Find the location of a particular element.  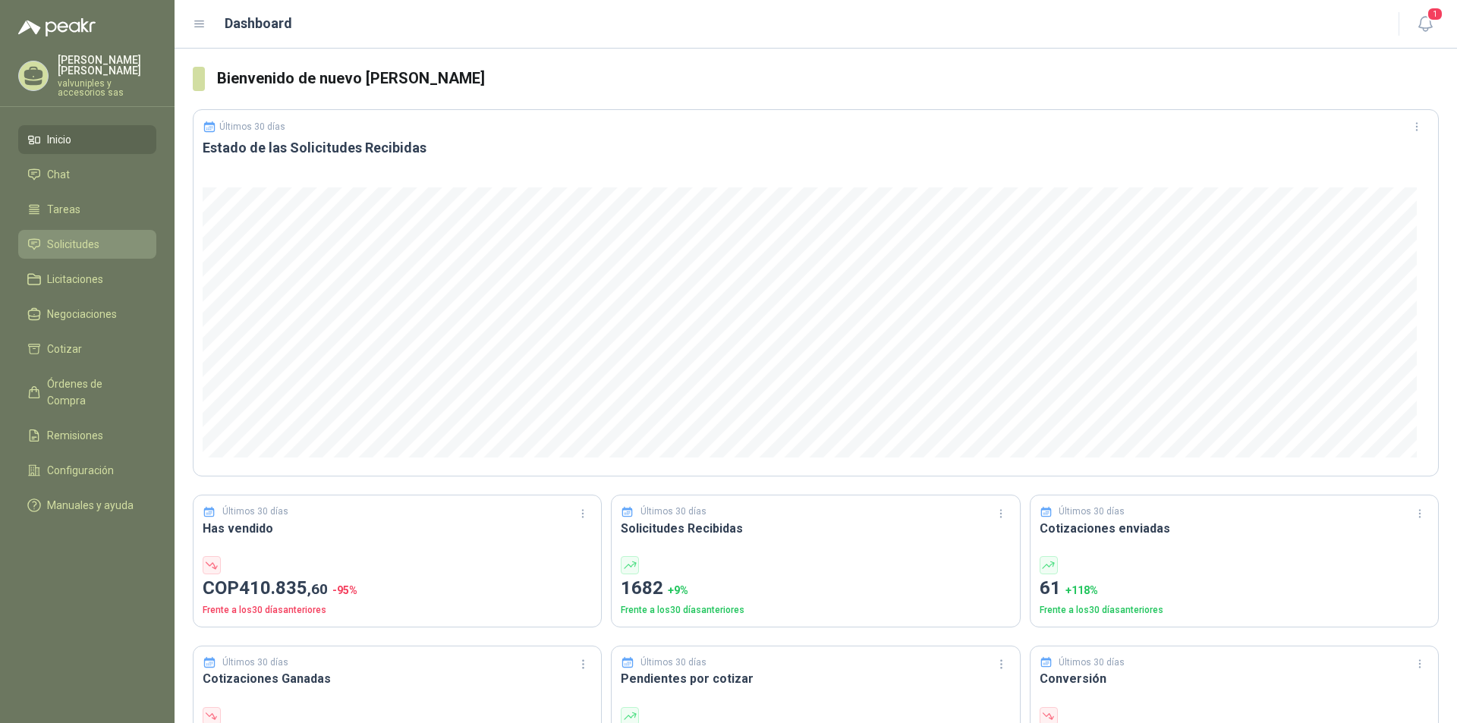

p: COP is located at coordinates (397, 589).